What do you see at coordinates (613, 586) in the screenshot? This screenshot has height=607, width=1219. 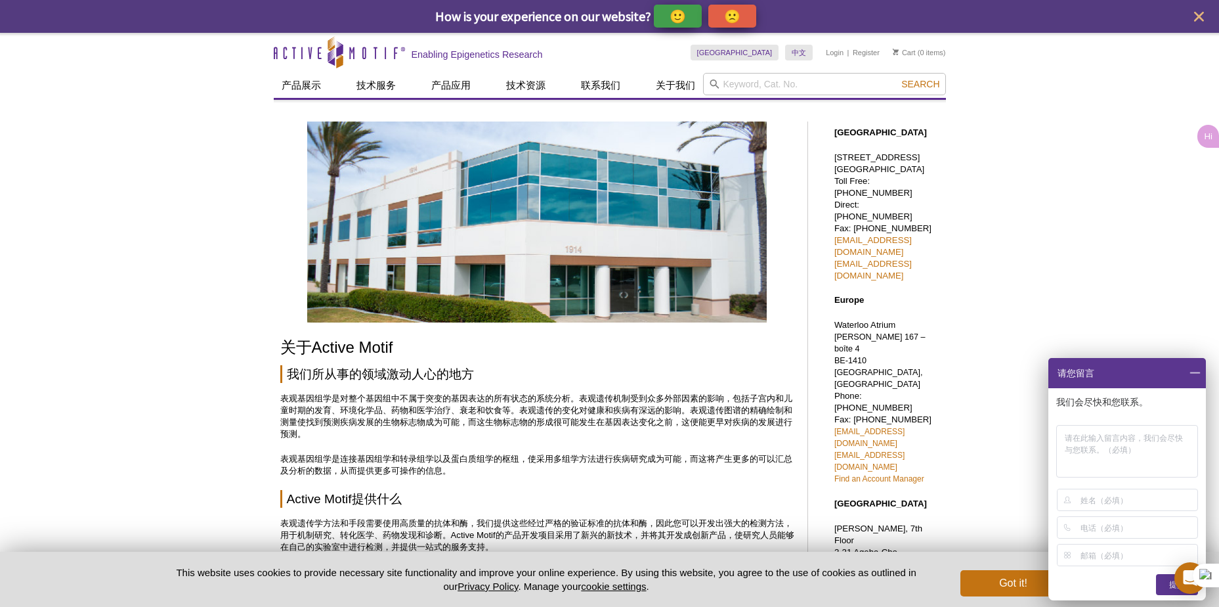 I see `button: cookie settings` at bounding box center [613, 586].